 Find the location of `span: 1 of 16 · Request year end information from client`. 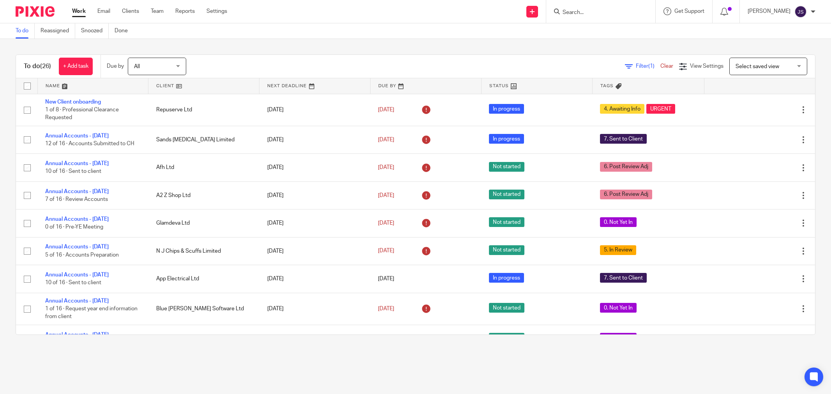

span: 1 of 16 · Request year end information from client is located at coordinates (91, 313).